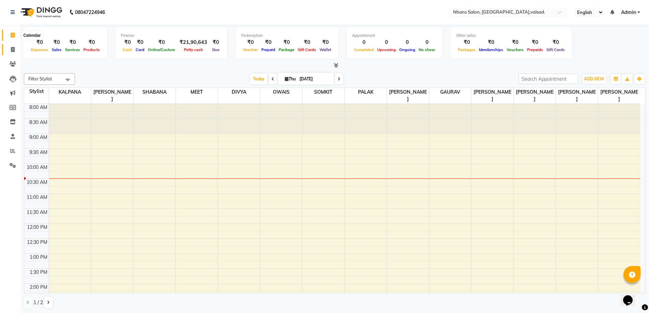 This screenshot has height=313, width=649. Describe the element at coordinates (450, 92) in the screenshot. I see `span: GAURAV` at that location.